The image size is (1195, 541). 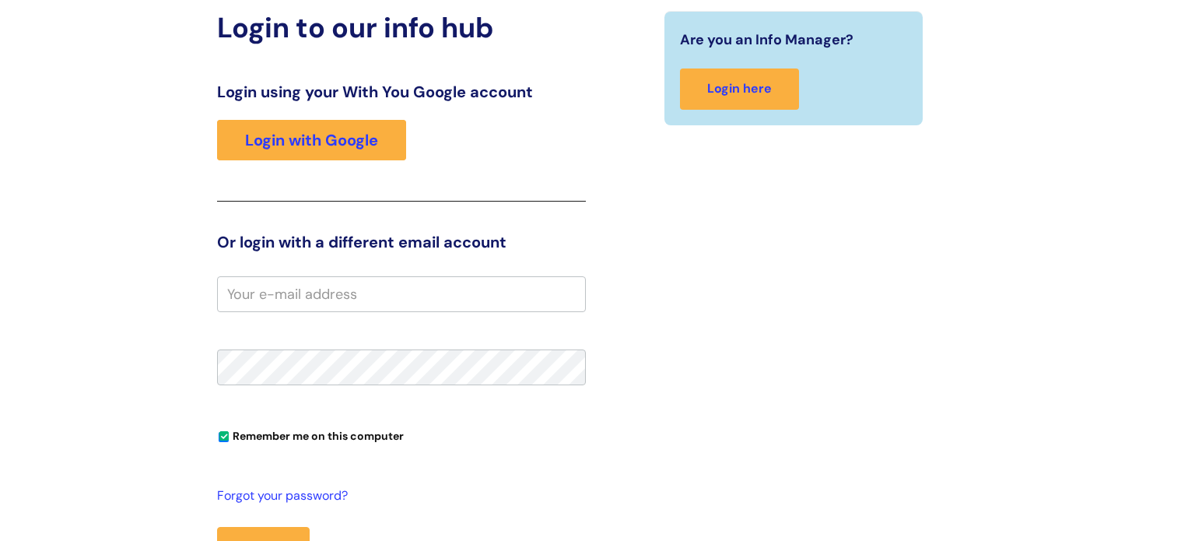 What do you see at coordinates (766, 40) in the screenshot?
I see `span: Are you an Info Manager?` at bounding box center [766, 40].